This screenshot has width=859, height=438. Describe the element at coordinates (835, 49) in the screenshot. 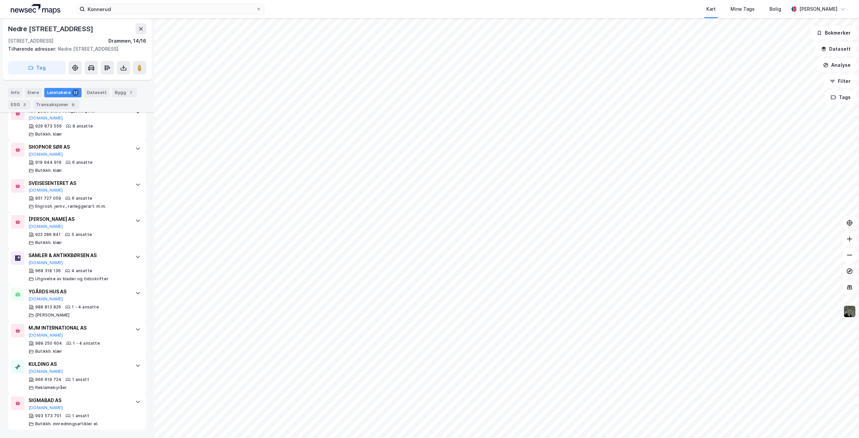

I see `button: Datasett` at that location.